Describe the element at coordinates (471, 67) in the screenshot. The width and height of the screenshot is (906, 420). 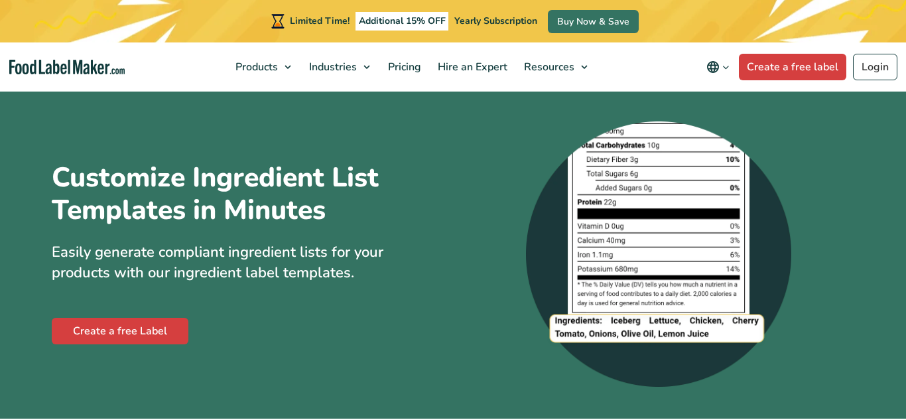
I see `a: Hire an Expert` at that location.